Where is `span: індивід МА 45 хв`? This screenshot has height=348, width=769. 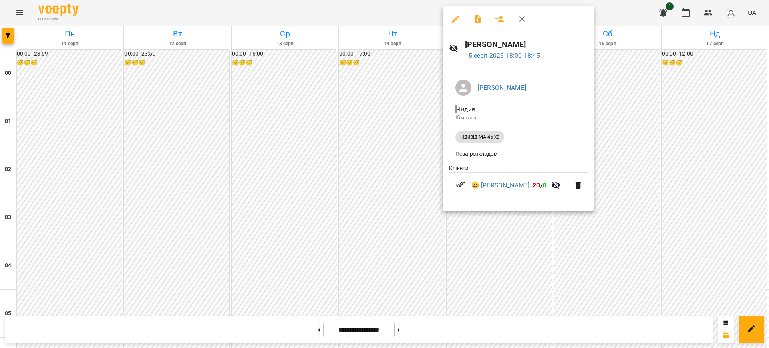
span: індивід МА 45 хв is located at coordinates (480, 137).